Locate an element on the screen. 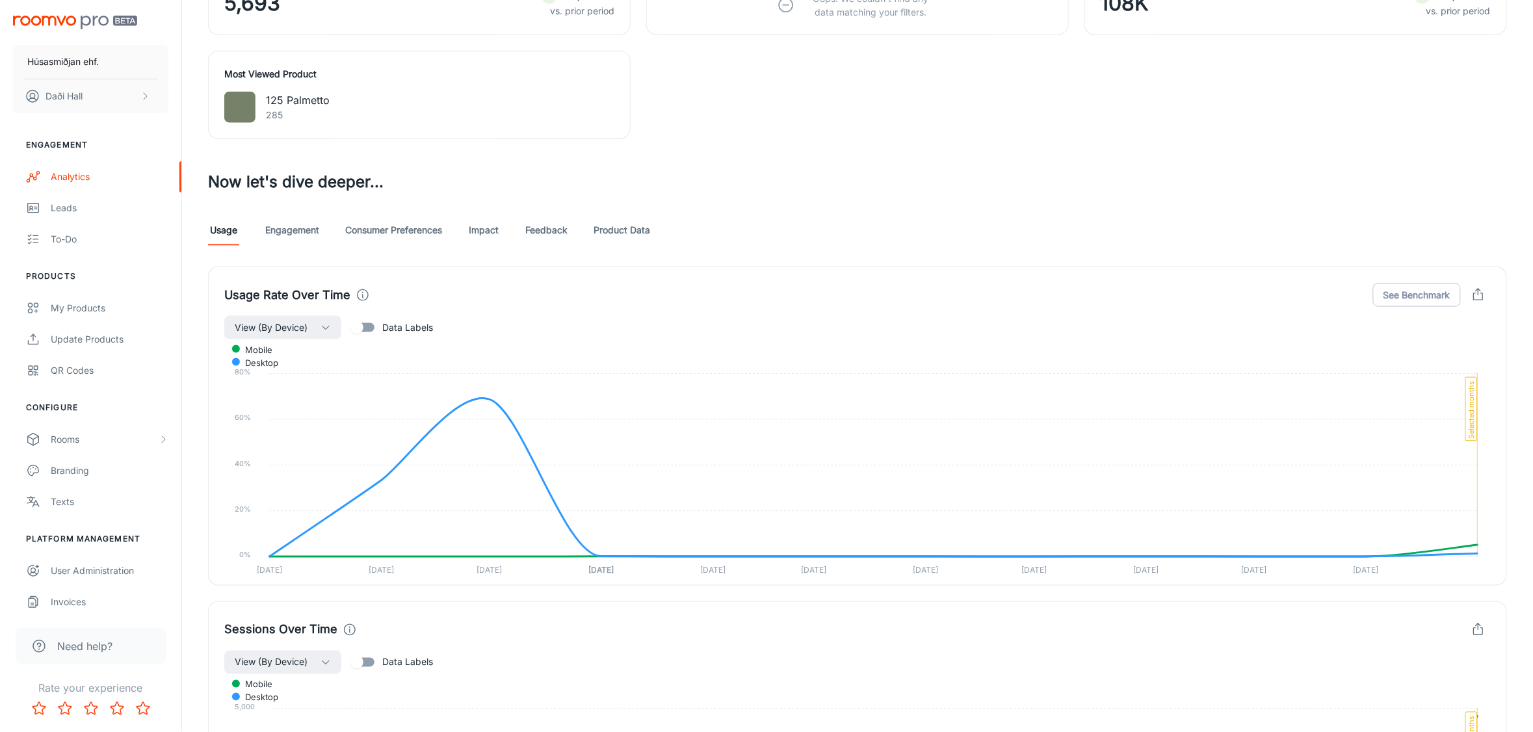 The height and width of the screenshot is (732, 1533). tspan: 80% is located at coordinates (243, 372).